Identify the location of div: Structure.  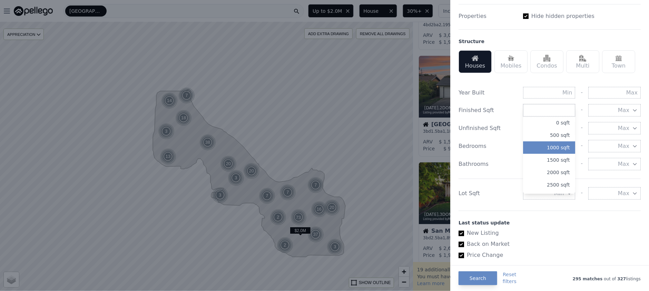
(471, 41).